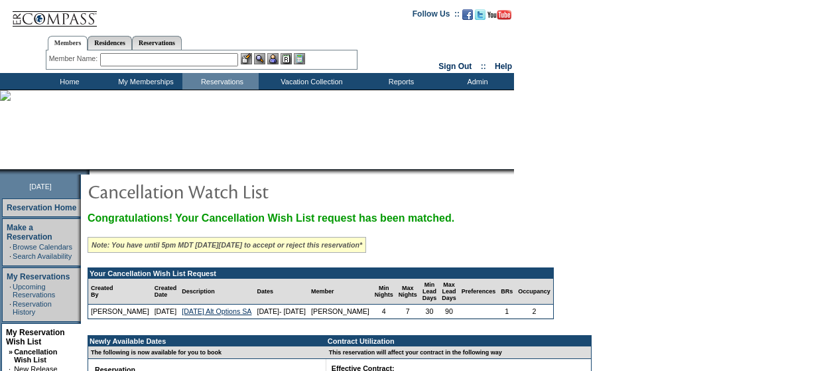 The width and height of the screenshot is (839, 371). What do you see at coordinates (120, 291) in the screenshot?
I see `td: Created By` at bounding box center [120, 291].